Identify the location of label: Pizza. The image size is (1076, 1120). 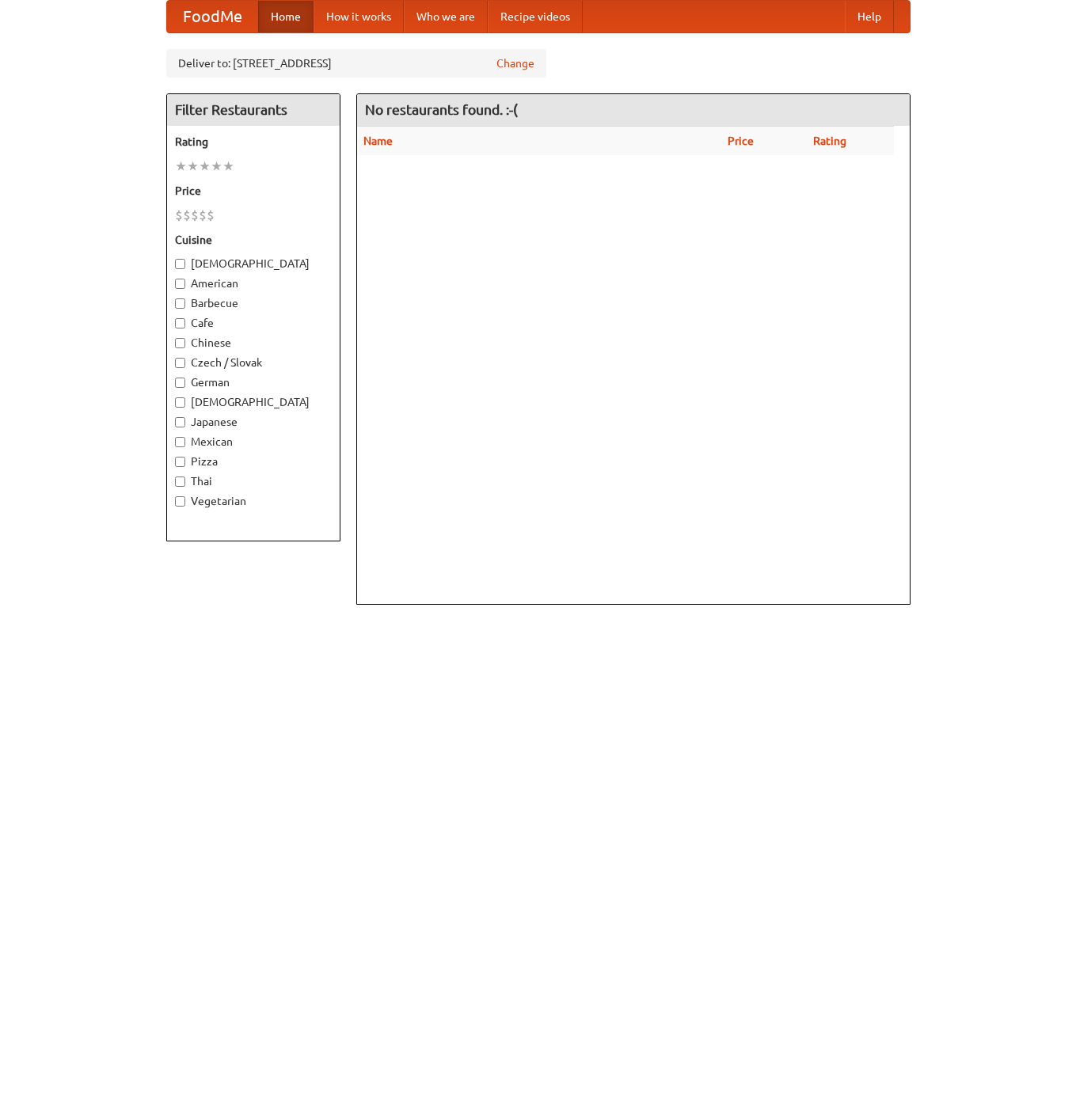
(253, 461).